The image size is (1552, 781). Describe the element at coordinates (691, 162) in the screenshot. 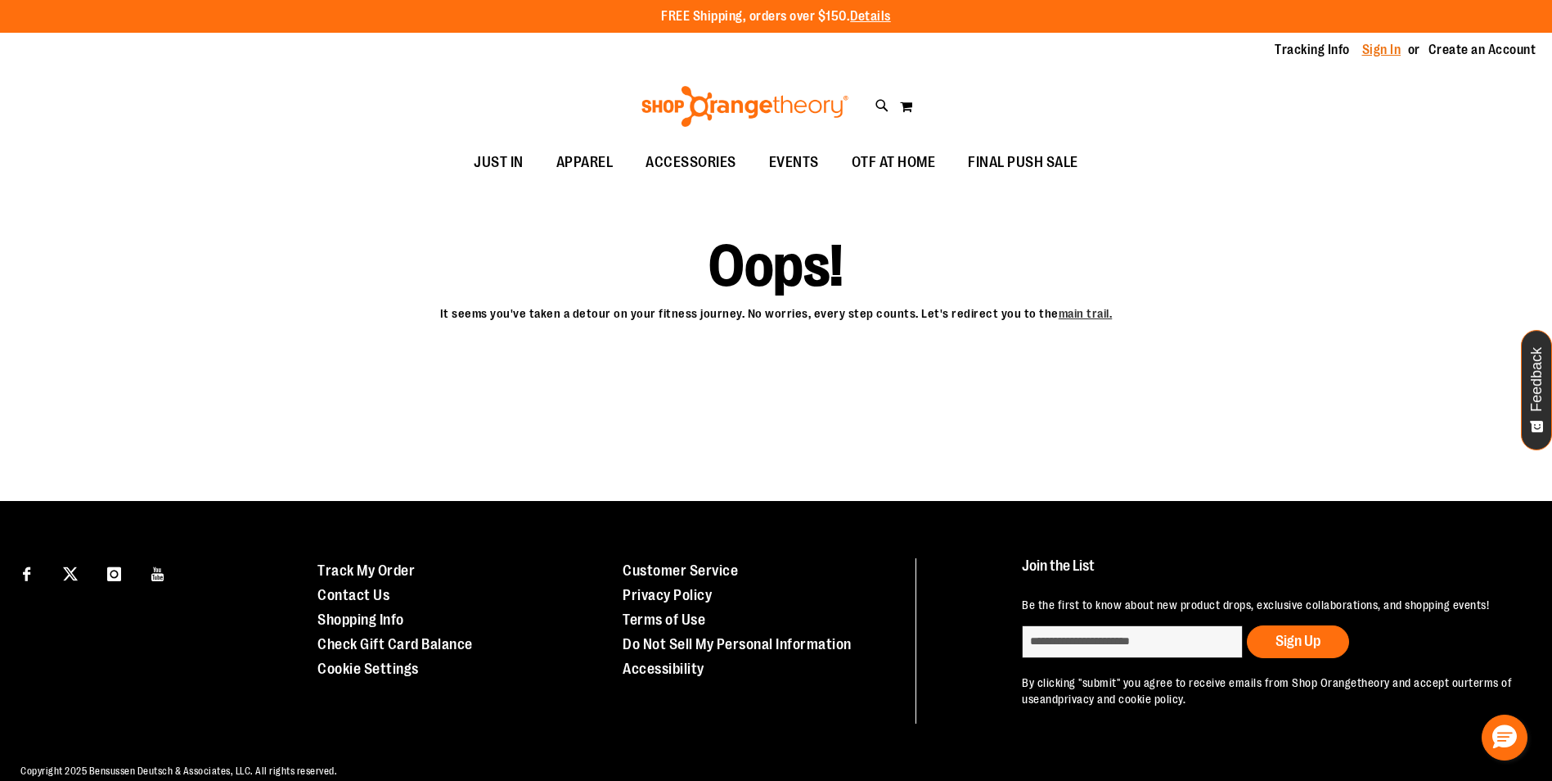

I see `span: ACCESSORIES` at that location.